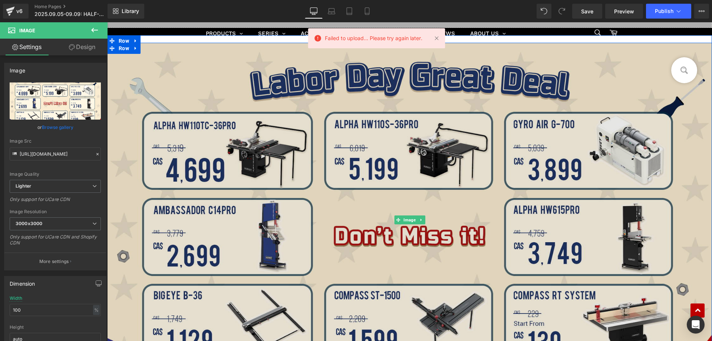  Describe the element at coordinates (562, 11) in the screenshot. I see `button: Redo` at that location.